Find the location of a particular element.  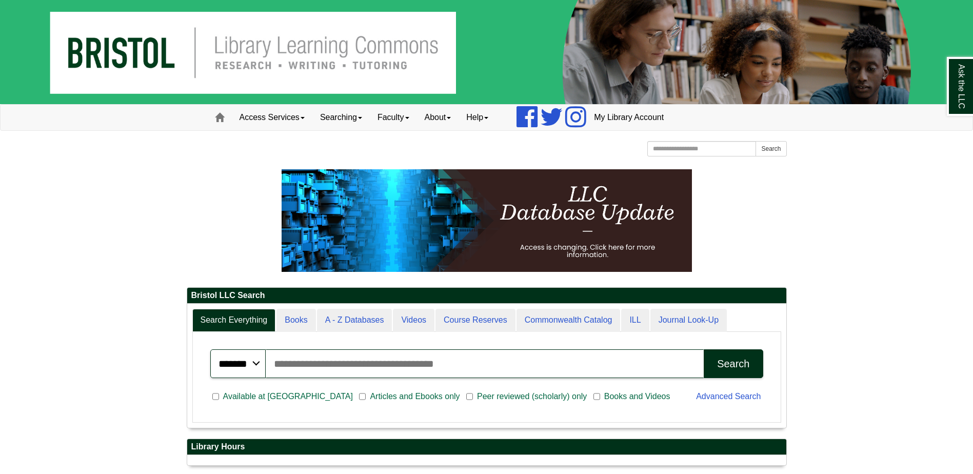

a: Search Everything is located at coordinates (234, 320).